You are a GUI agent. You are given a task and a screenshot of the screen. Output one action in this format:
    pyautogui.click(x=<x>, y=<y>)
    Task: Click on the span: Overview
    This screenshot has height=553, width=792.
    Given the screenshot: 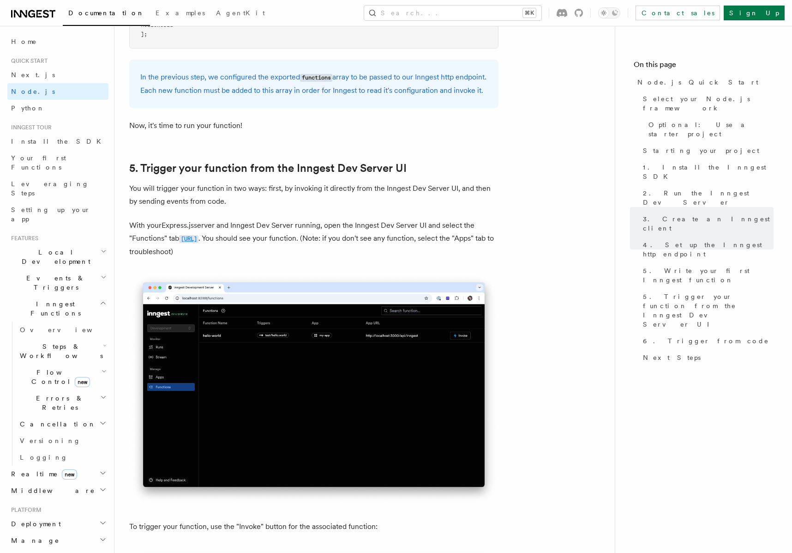 What is the action you would take?
    pyautogui.click(x=67, y=330)
    